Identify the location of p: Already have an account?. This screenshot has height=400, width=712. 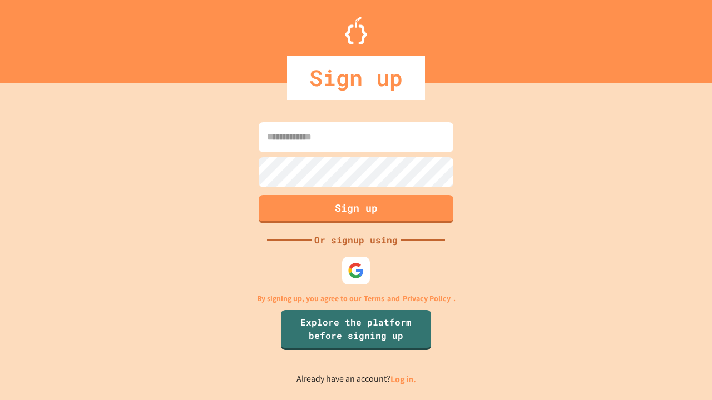
(356, 379).